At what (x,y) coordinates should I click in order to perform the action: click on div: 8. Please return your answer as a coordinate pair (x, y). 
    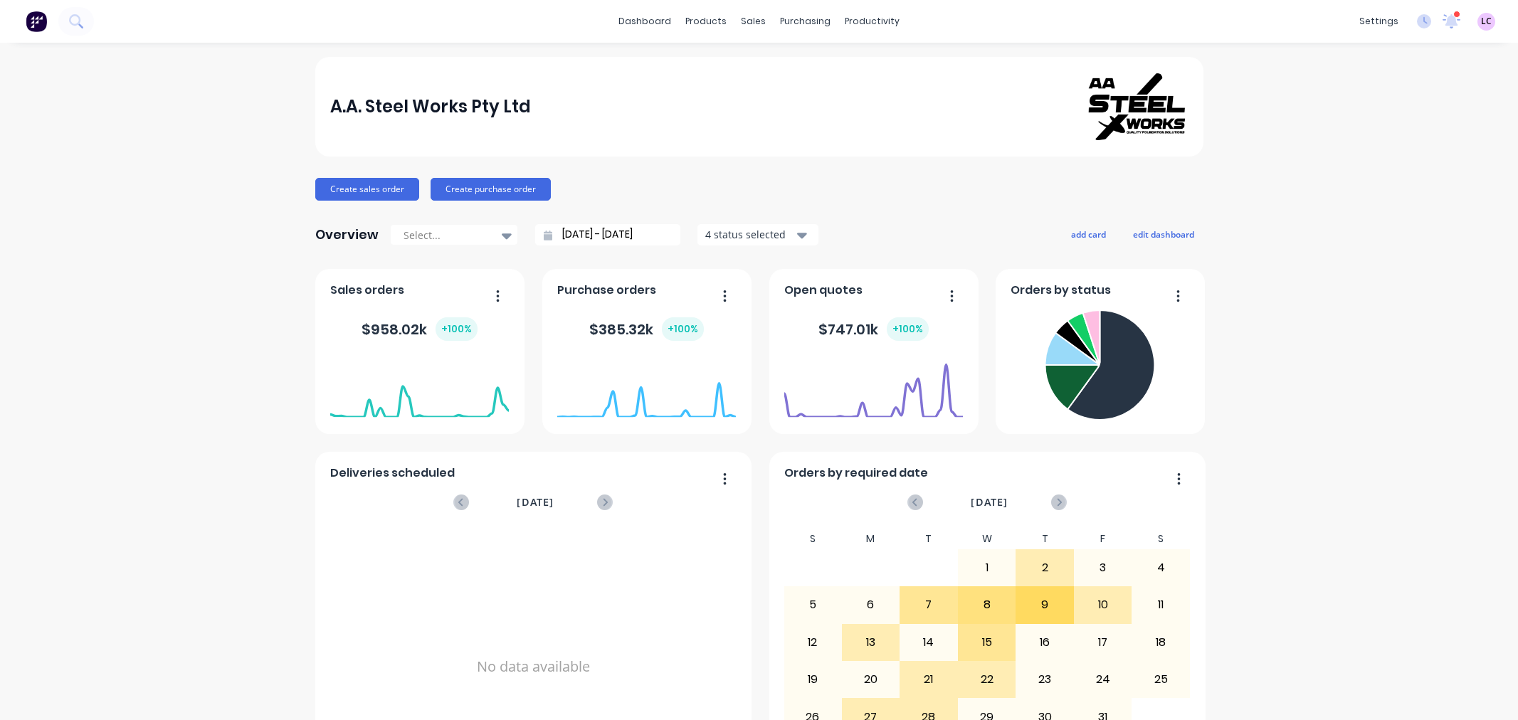
    Looking at the image, I should click on (987, 605).